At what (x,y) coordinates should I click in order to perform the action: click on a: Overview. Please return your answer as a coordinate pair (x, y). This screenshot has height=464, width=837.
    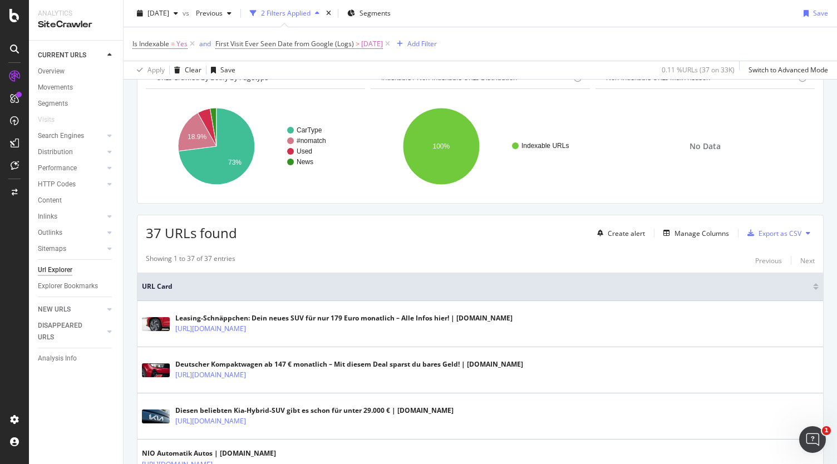
    Looking at the image, I should click on (76, 71).